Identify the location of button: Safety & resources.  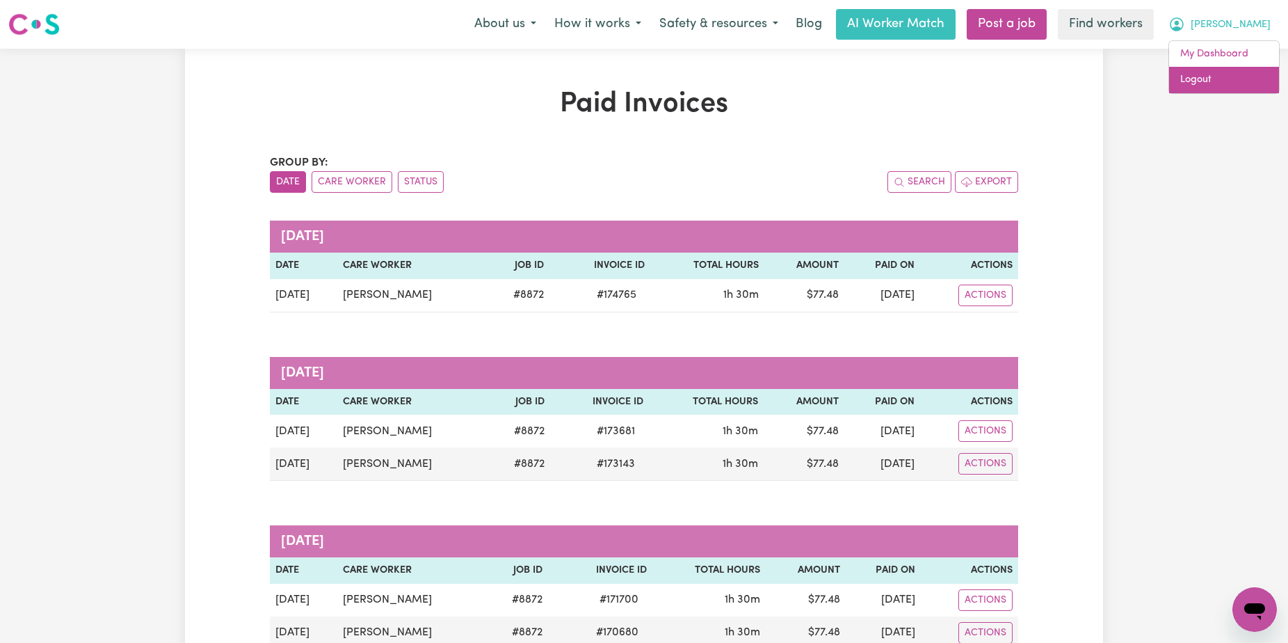
(718, 24).